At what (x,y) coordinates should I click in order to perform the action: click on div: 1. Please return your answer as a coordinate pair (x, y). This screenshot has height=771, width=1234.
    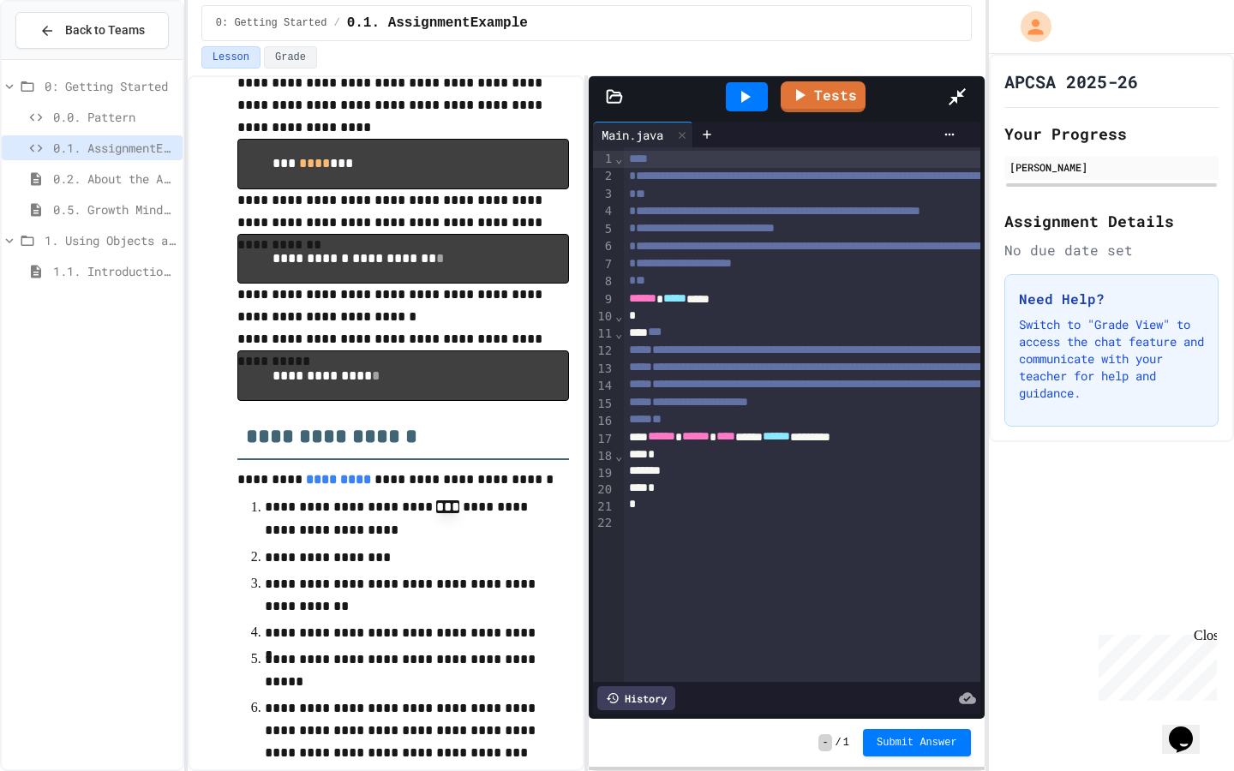
    Looking at the image, I should click on (603, 159).